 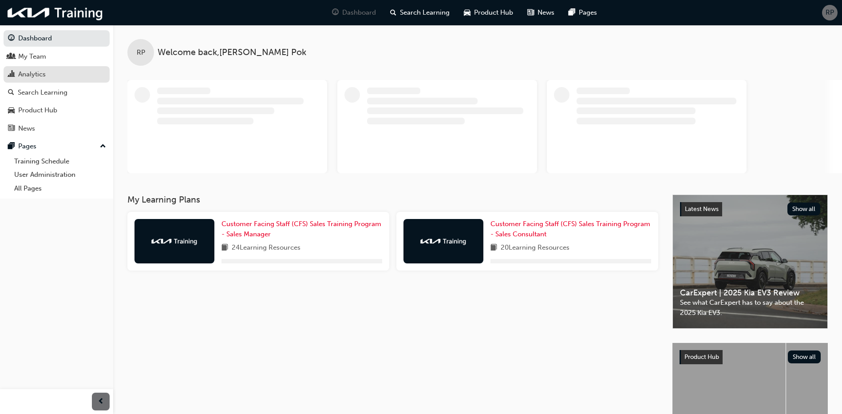 What do you see at coordinates (571, 229) in the screenshot?
I see `a: Customer Facing Staff (CFS) Sales Training Program - Sales Consultant` at bounding box center [571, 229].